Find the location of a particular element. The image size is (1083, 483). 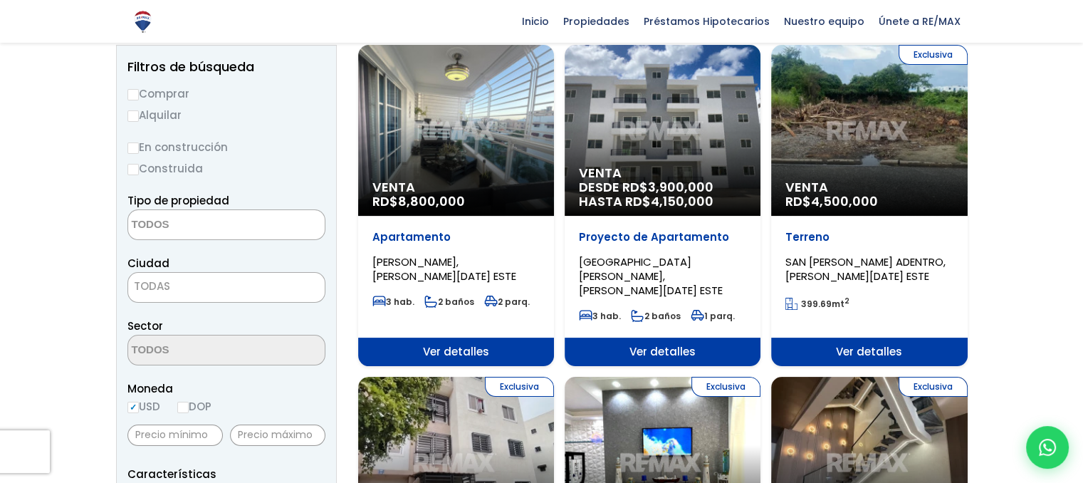

input: Precio máximo is located at coordinates (278, 435).